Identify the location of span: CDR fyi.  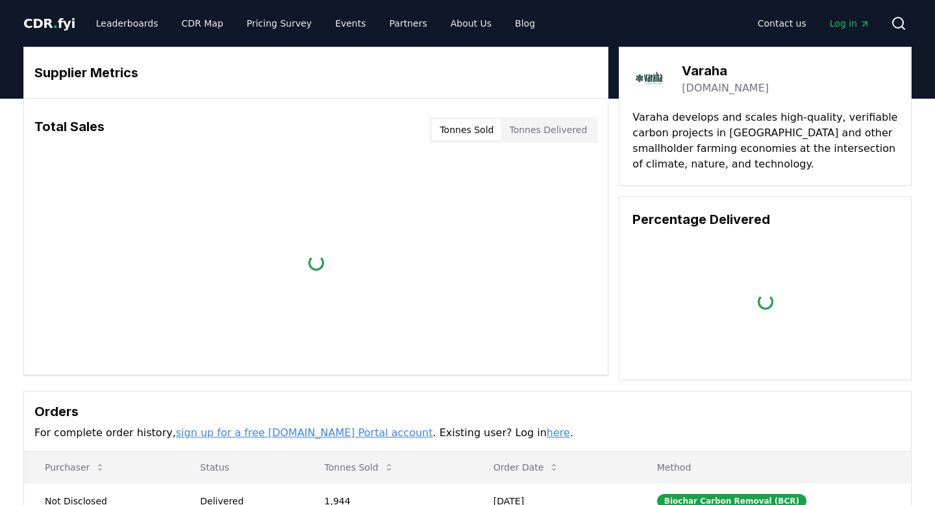
(49, 23).